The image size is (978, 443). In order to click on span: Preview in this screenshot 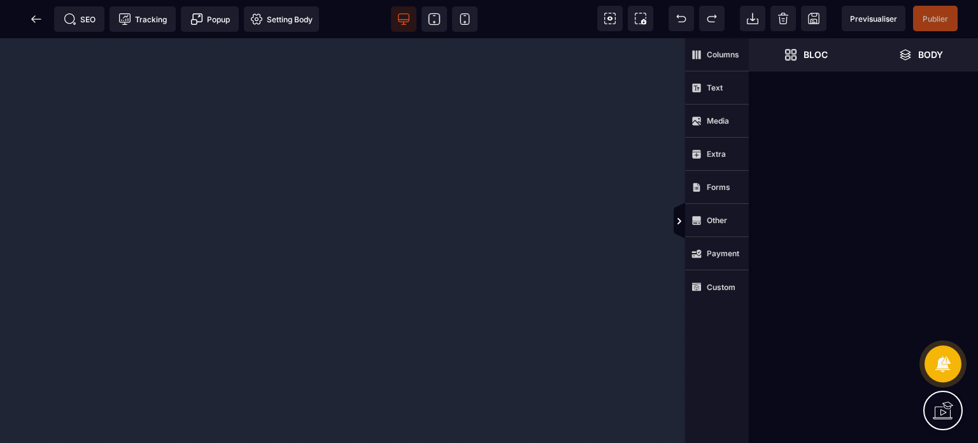, I will do `click(874, 18)`.